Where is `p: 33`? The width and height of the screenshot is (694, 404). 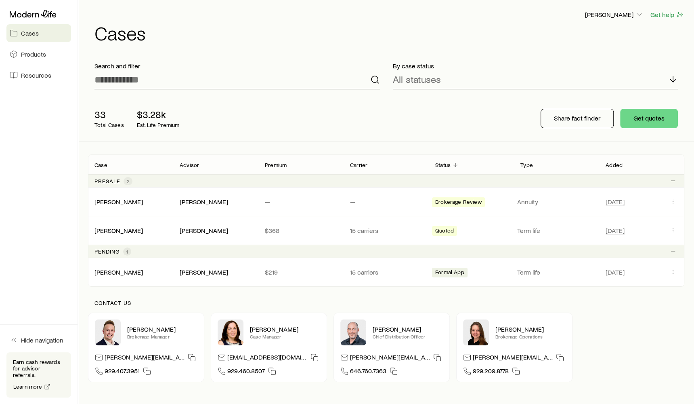 p: 33 is located at coordinates (109, 114).